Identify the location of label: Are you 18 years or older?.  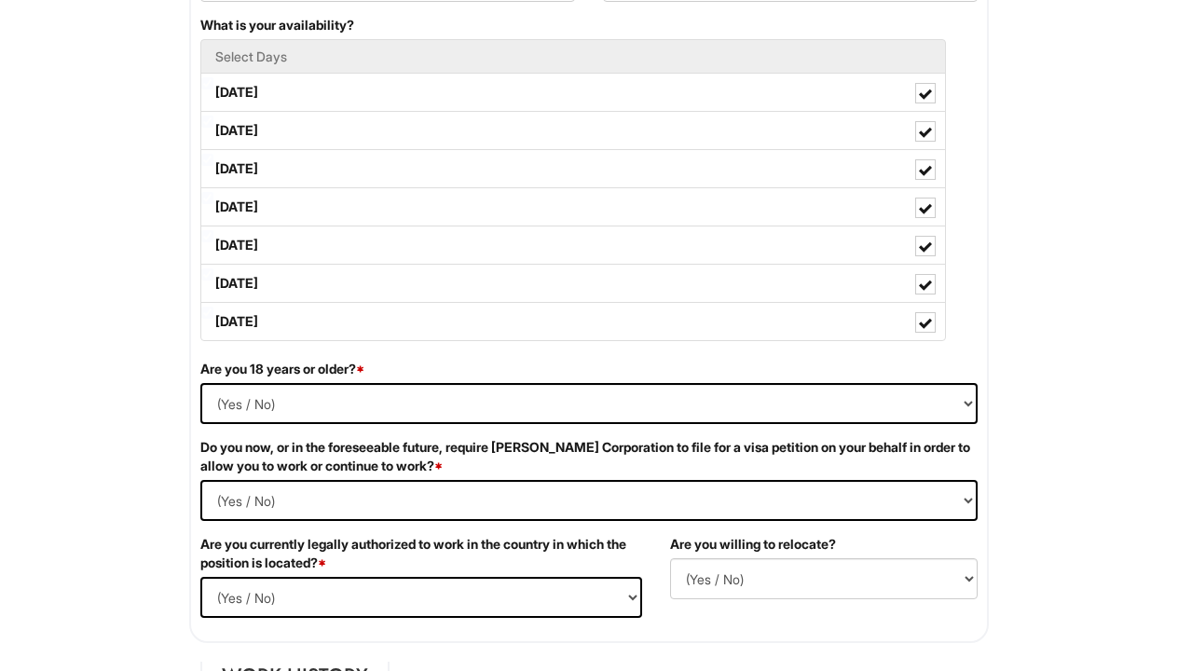
(282, 369).